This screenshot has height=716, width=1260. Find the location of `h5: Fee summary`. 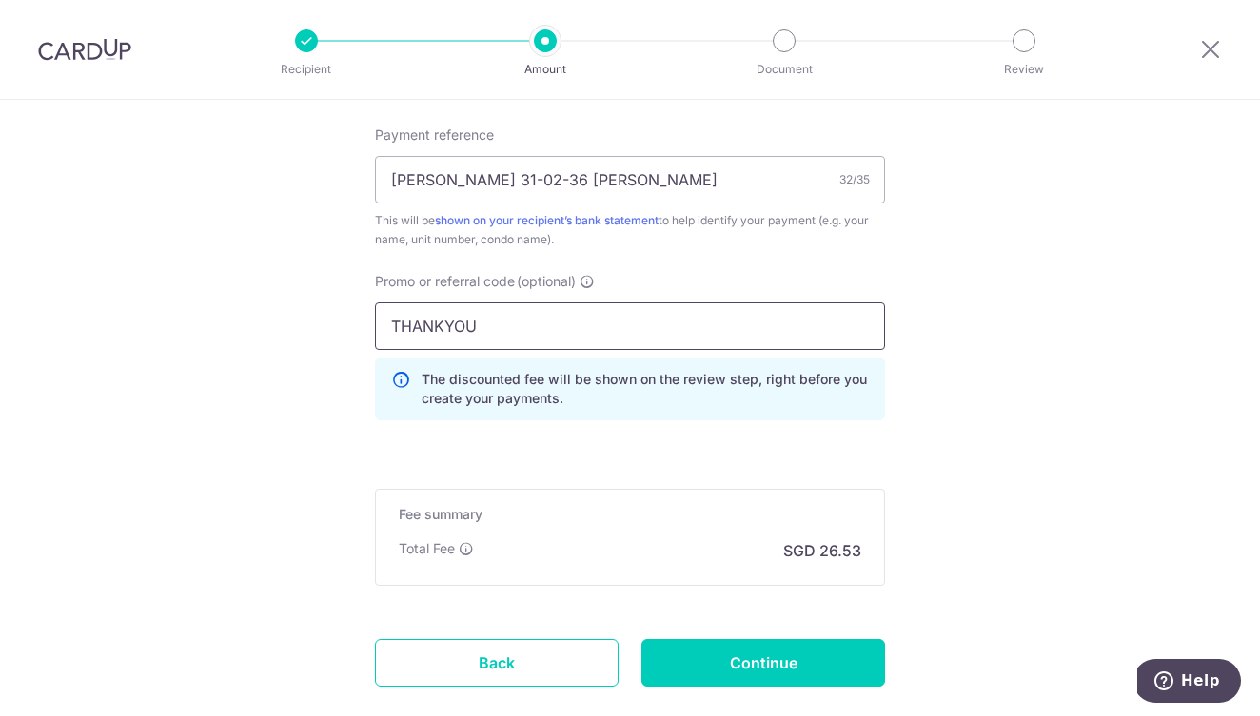

h5: Fee summary is located at coordinates (630, 515).